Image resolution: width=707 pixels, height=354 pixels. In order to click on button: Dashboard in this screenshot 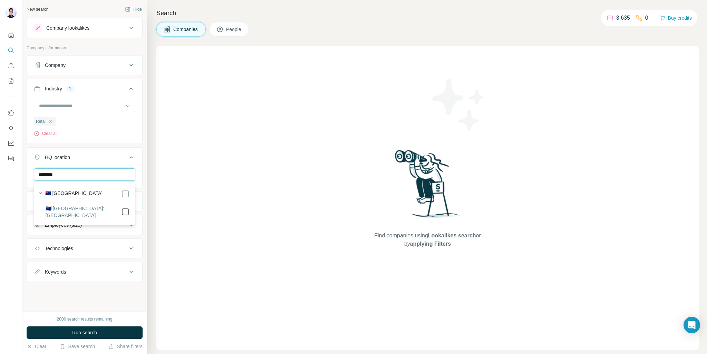, I will do `click(11, 143)`.